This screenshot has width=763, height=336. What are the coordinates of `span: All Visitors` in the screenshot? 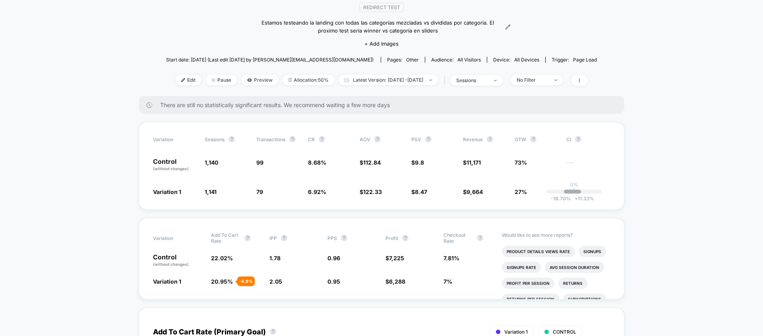 It's located at (469, 60).